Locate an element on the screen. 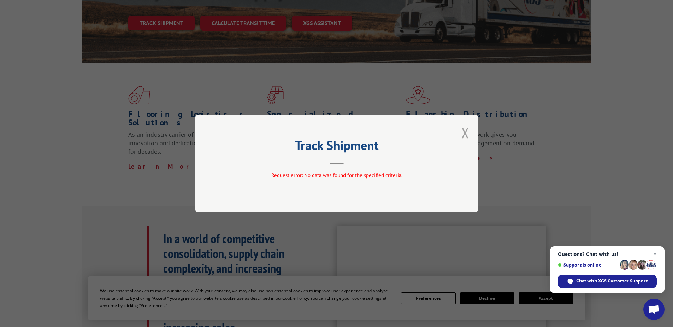 The image size is (673, 327). h2: Track Shipment is located at coordinates (337, 147).